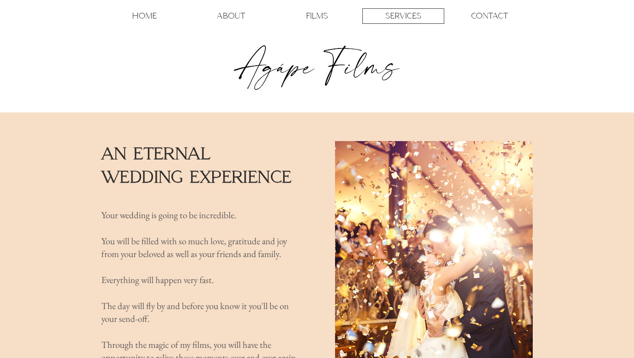 This screenshot has width=634, height=358. I want to click on a: ABOUT, so click(231, 16).